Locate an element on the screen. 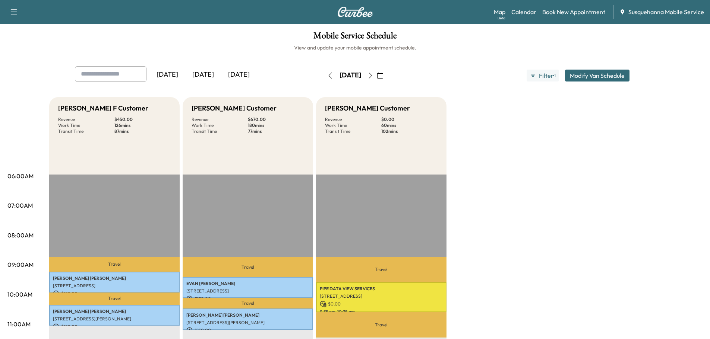  p: 126 mins is located at coordinates (142, 126).